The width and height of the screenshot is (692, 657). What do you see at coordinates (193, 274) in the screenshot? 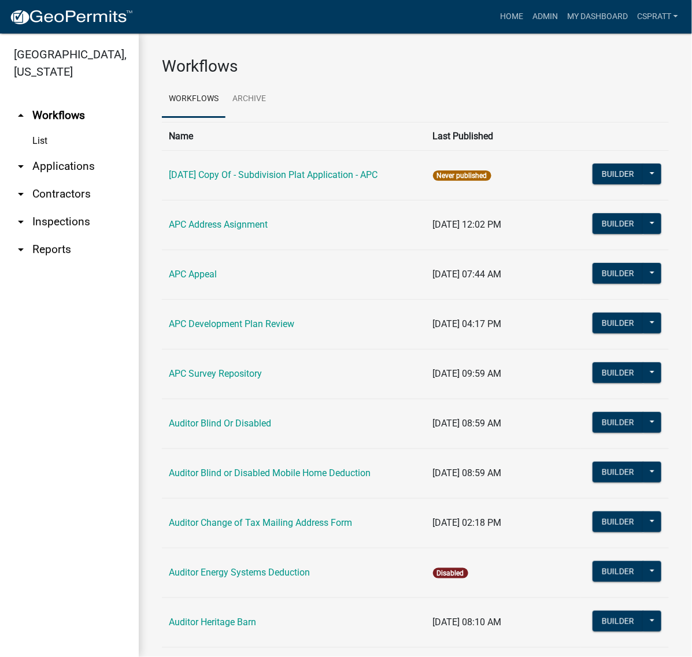
I see `a: APC Appeal` at bounding box center [193, 274].